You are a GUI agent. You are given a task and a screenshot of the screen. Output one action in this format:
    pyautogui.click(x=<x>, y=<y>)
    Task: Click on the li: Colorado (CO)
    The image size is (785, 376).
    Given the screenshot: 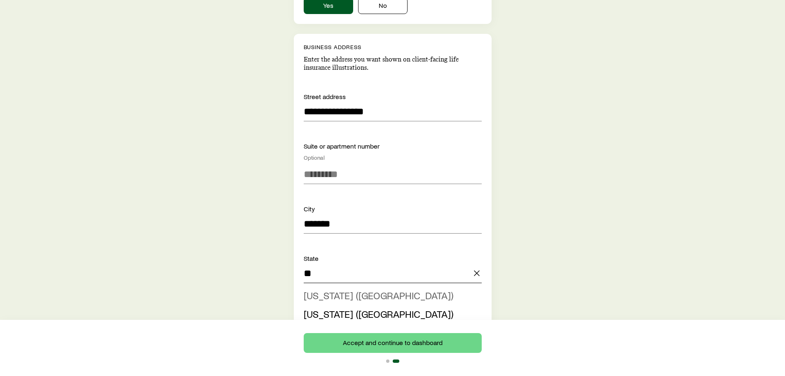 What is the action you would take?
    pyautogui.click(x=390, y=295)
    